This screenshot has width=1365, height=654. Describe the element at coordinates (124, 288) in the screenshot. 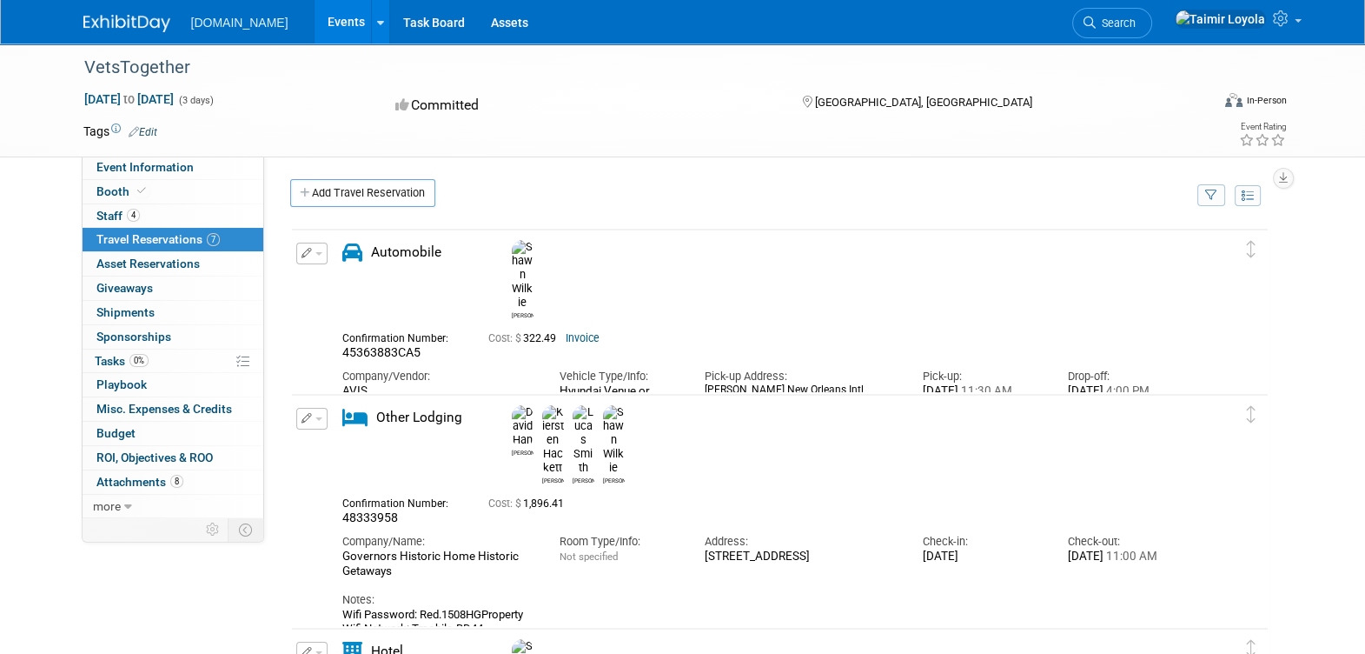

I see `span: Giveaways` at that location.